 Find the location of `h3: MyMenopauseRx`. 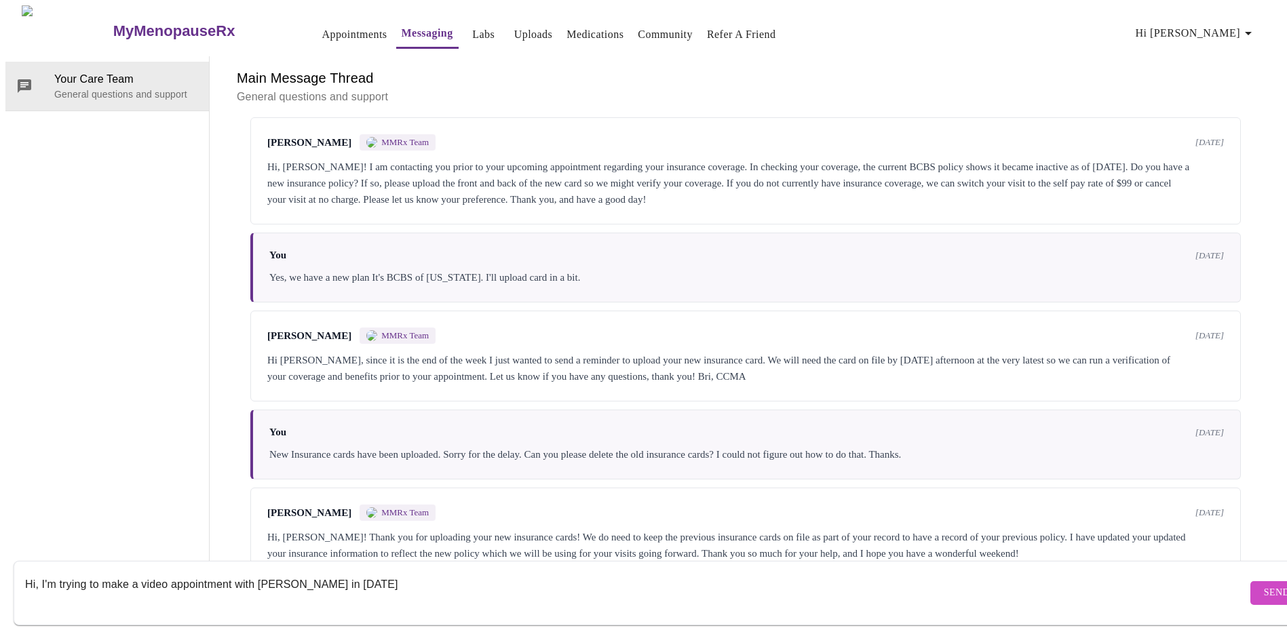

h3: MyMenopauseRx is located at coordinates (174, 31).